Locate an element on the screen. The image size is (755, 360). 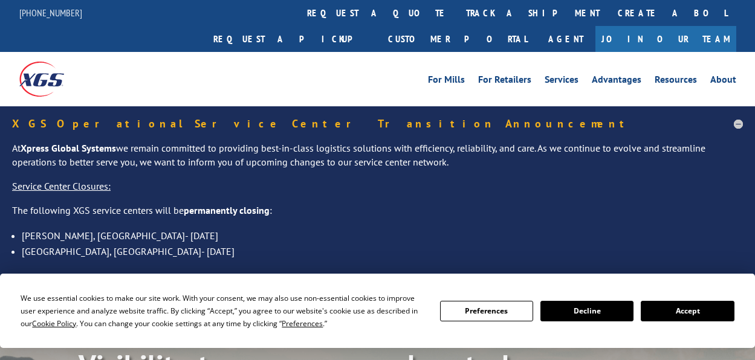
a: Request a pickup is located at coordinates (291, 39).